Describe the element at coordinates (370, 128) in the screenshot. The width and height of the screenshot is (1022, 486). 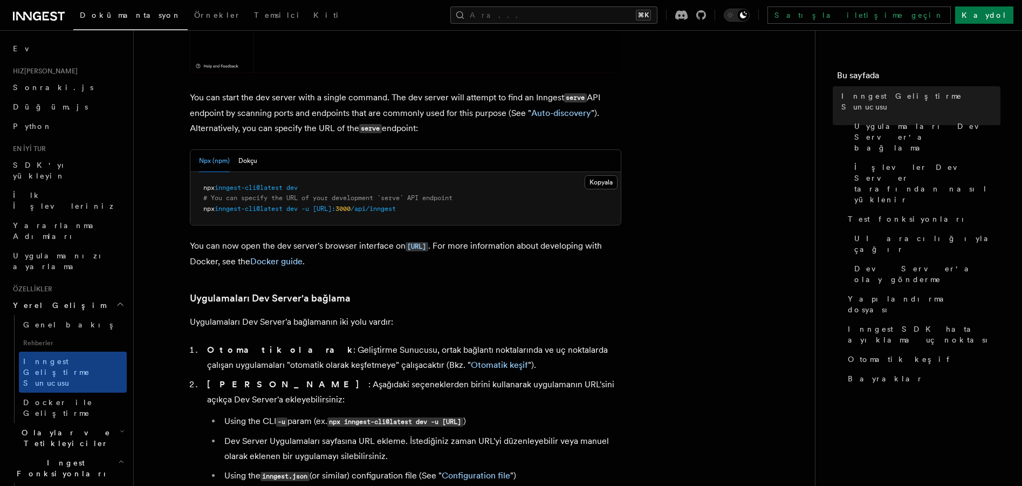
I see `code: serve` at that location.